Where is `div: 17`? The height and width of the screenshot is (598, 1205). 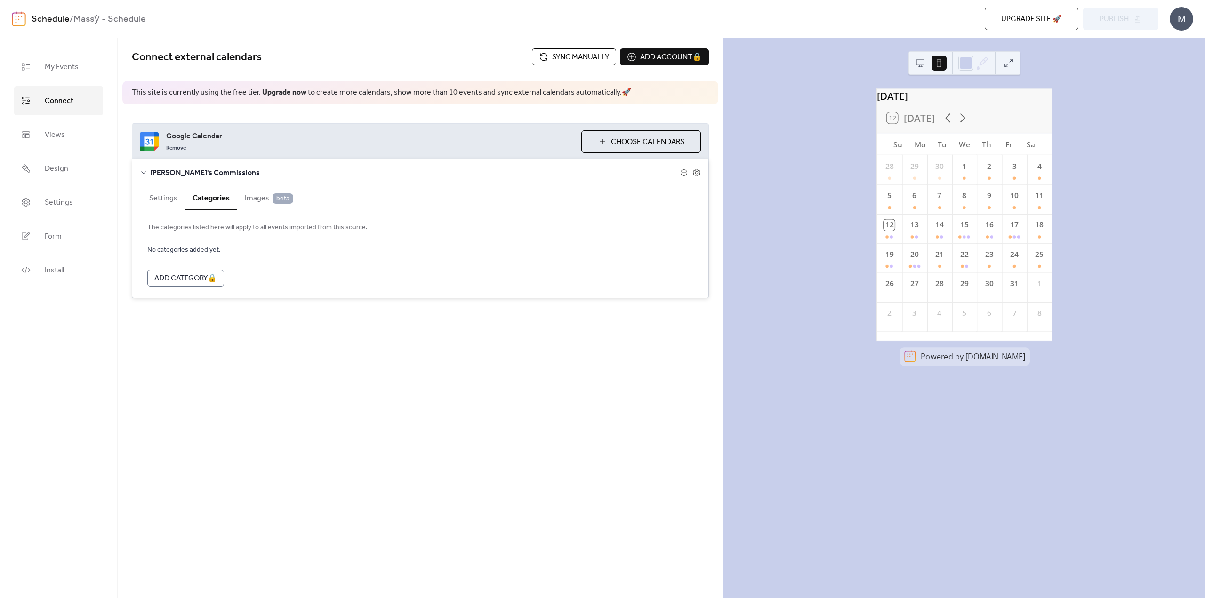 div: 17 is located at coordinates (1014, 225).